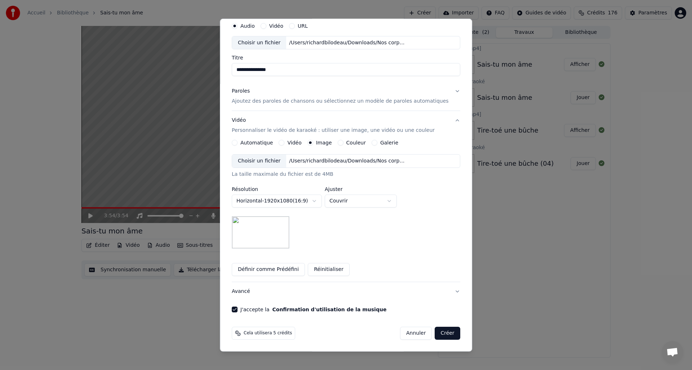  I want to click on span: Cela utilisera 5 crédits, so click(268, 333).